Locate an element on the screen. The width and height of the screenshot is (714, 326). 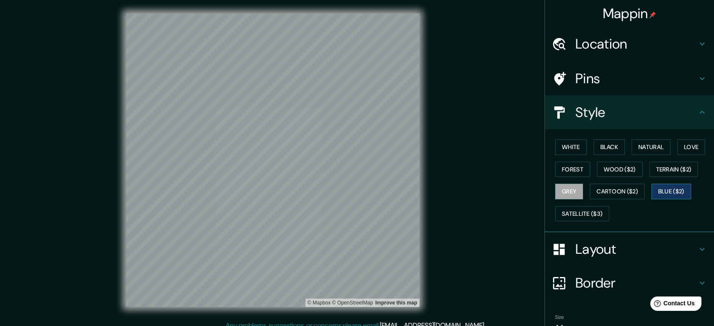
div: Pins is located at coordinates (629, 79).